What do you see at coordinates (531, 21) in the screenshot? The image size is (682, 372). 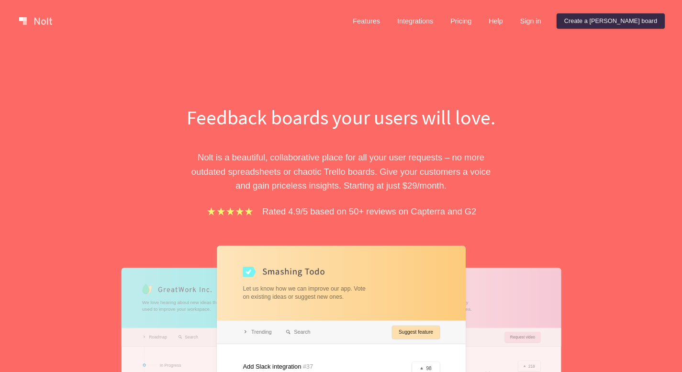 I see `a: Sign in` at bounding box center [531, 21].